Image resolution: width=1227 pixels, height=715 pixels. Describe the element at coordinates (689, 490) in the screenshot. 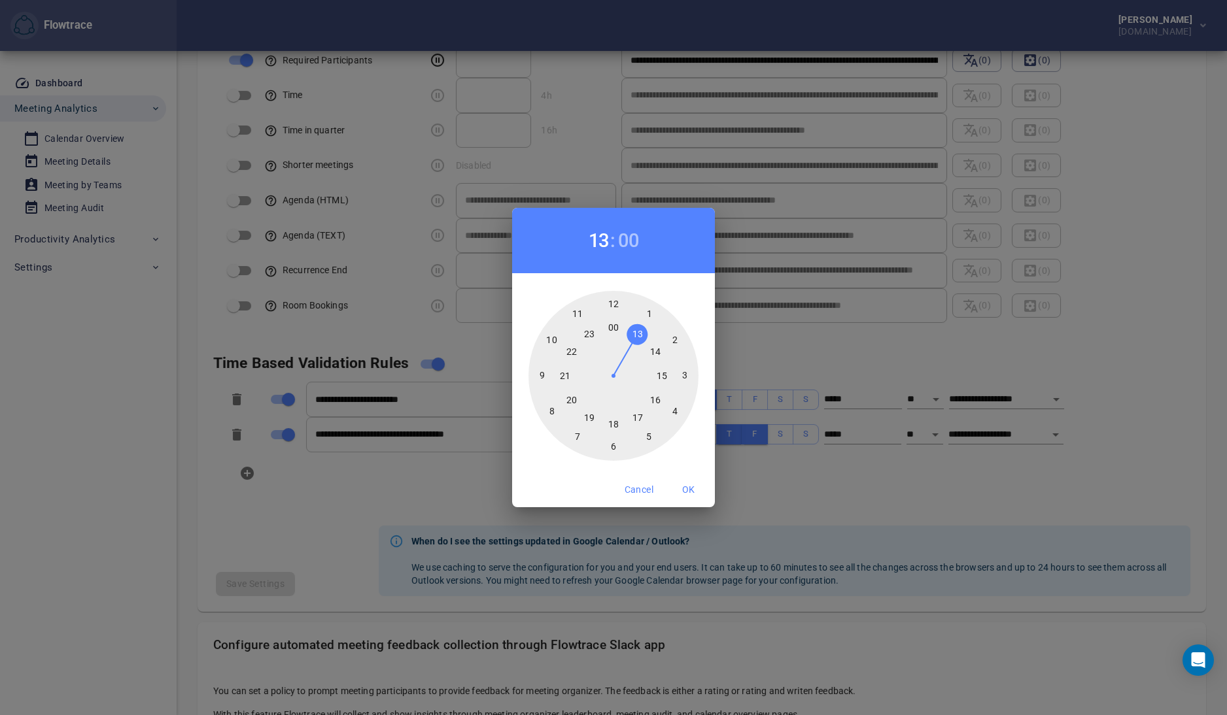

I see `span: OK` at that location.